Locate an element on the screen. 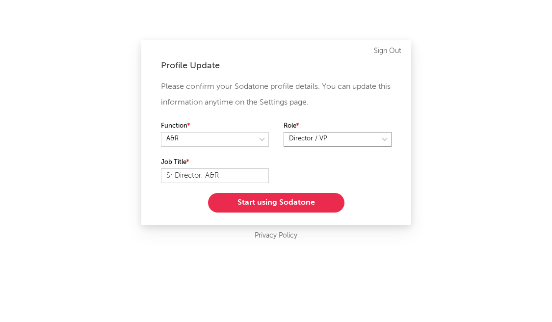  a: Privacy Policy is located at coordinates (276, 236).